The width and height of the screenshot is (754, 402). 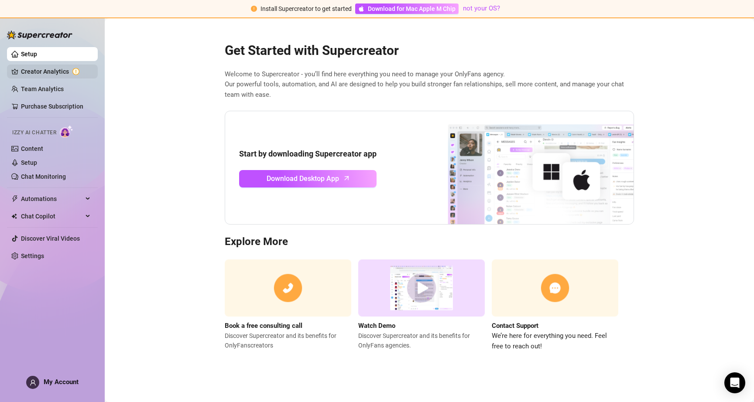 What do you see at coordinates (32, 149) in the screenshot?
I see `a: Content` at bounding box center [32, 149].